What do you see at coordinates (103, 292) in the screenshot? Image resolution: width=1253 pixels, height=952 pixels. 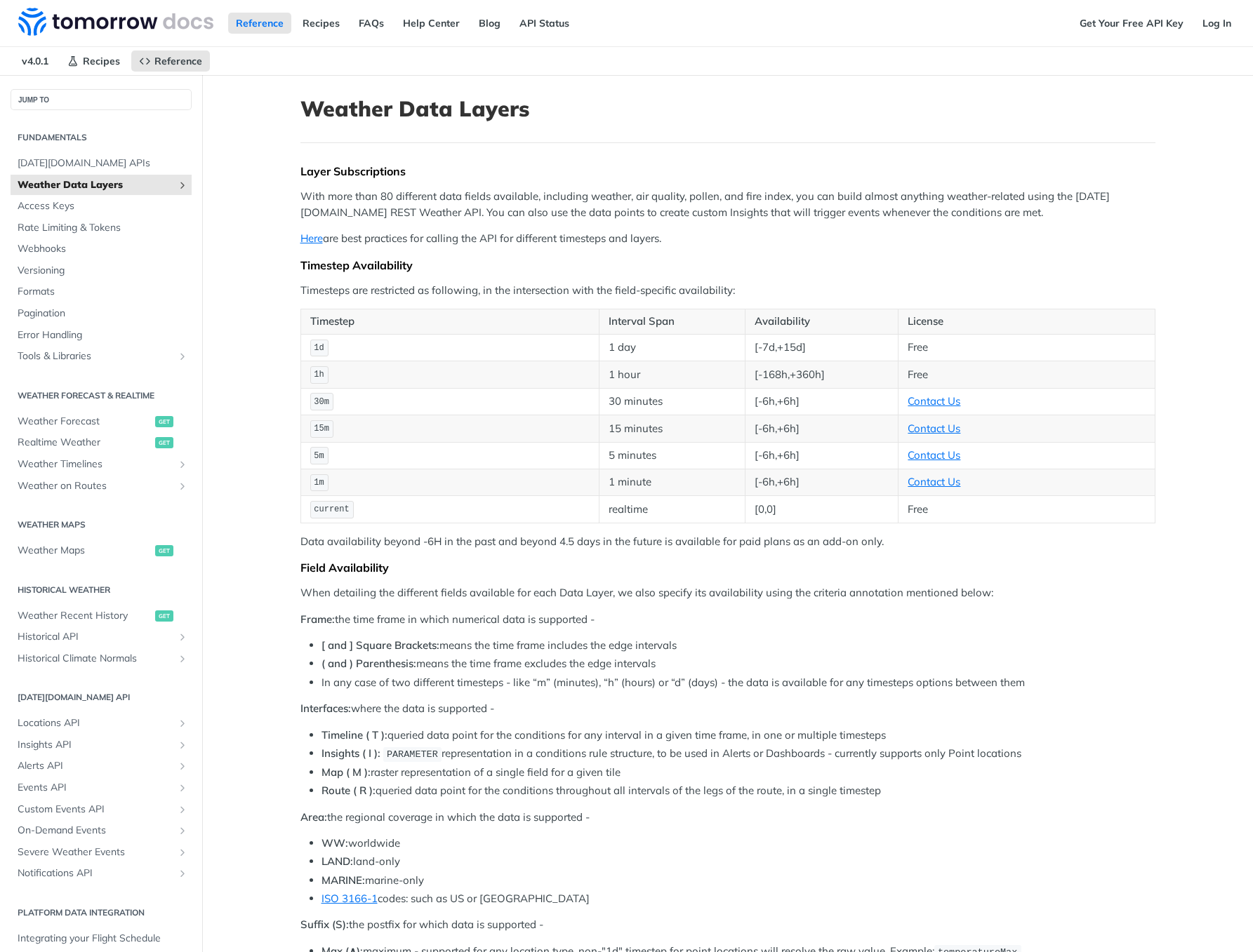 I see `span: Formats` at bounding box center [103, 292].